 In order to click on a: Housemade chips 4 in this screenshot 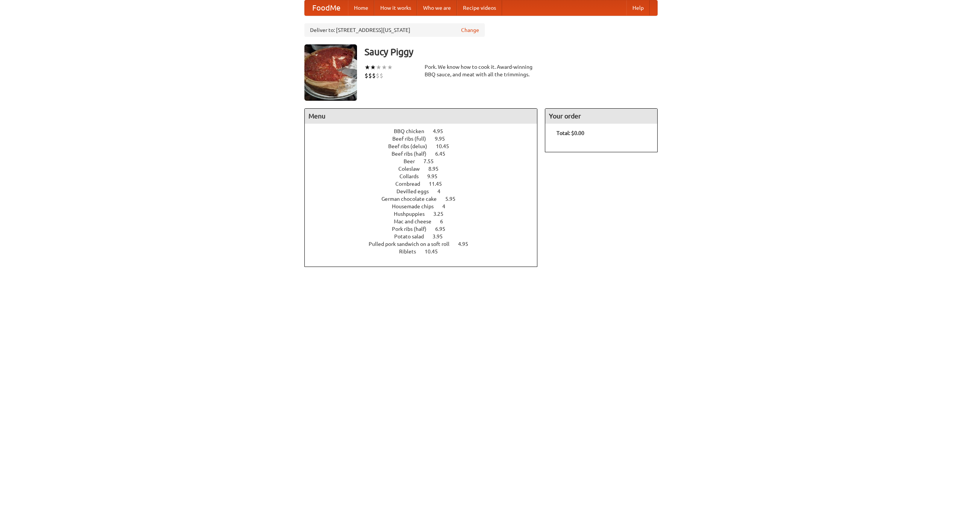, I will do `click(426, 206)`.